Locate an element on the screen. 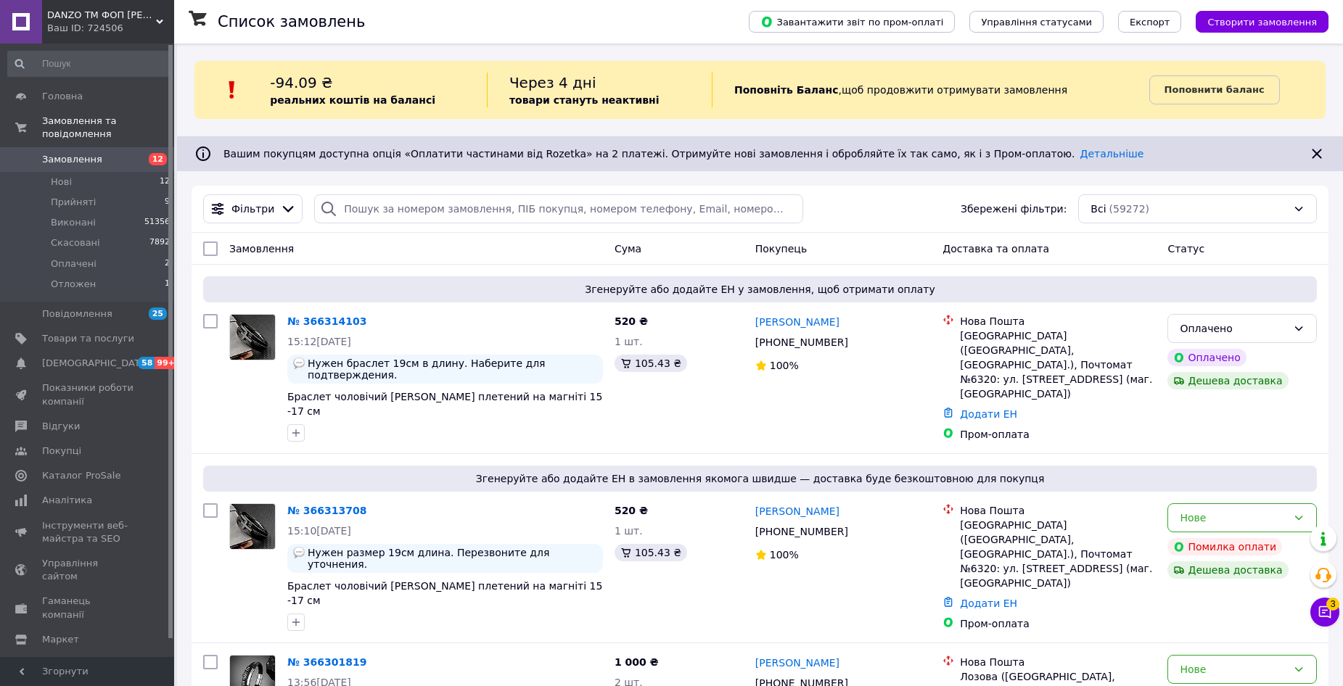 Image resolution: width=1343 pixels, height=686 pixels. span: 1 шт. is located at coordinates (628, 342).